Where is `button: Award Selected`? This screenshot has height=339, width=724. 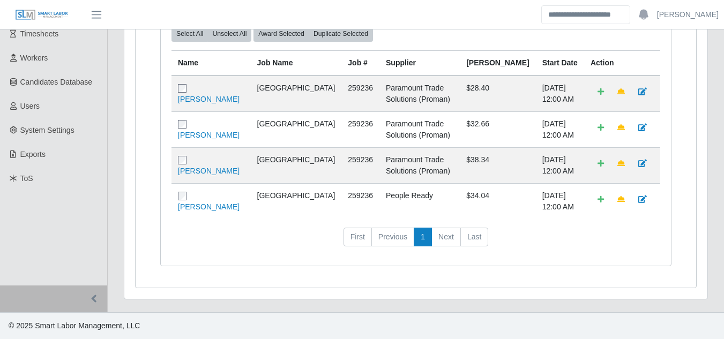 button: Award Selected is located at coordinates (281, 34).